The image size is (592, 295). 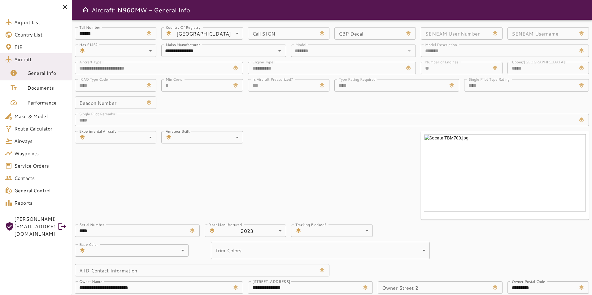 I want to click on label: Experimental Aircraft, so click(x=97, y=131).